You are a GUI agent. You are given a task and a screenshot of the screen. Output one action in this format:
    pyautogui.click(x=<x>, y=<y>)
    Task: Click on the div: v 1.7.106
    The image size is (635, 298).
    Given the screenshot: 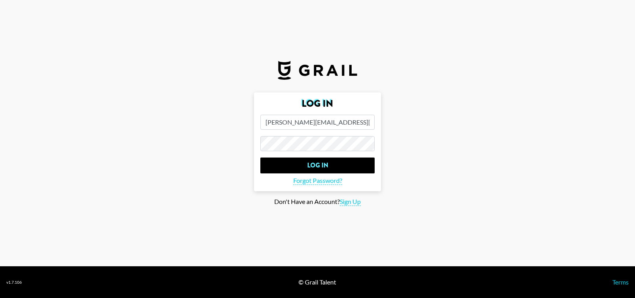 What is the action you would take?
    pyautogui.click(x=14, y=282)
    